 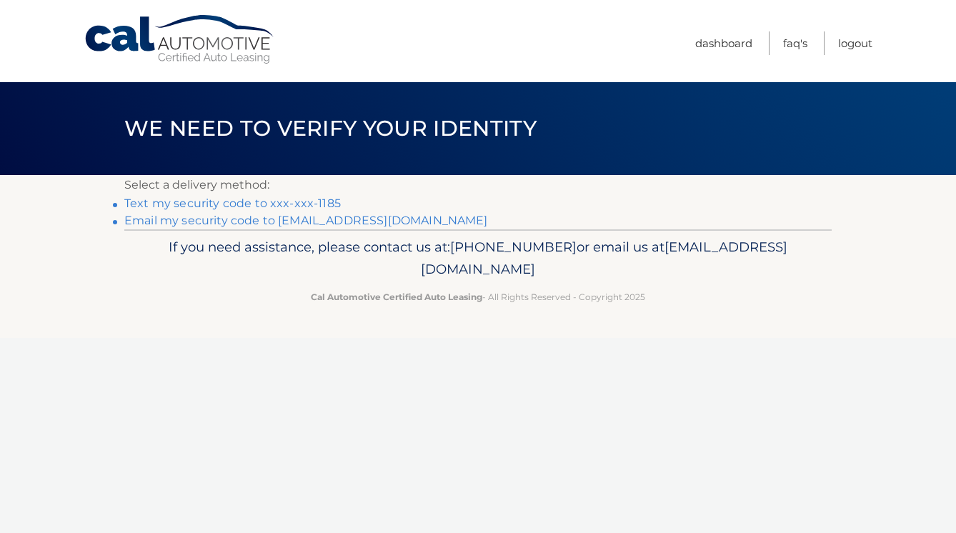 I want to click on span: We need to verify your identity, so click(x=330, y=128).